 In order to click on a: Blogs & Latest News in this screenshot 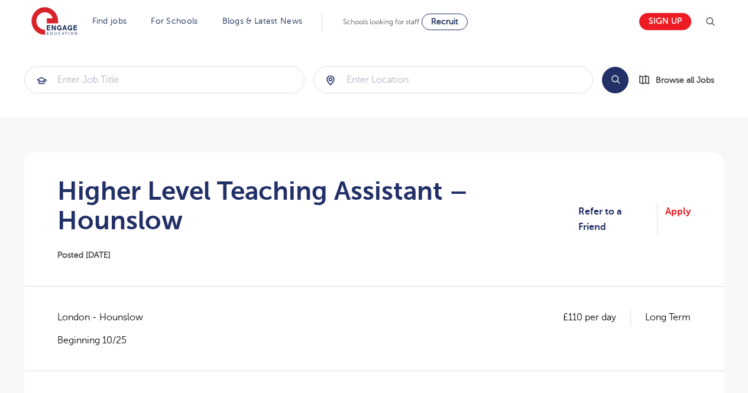, I will do `click(263, 21)`.